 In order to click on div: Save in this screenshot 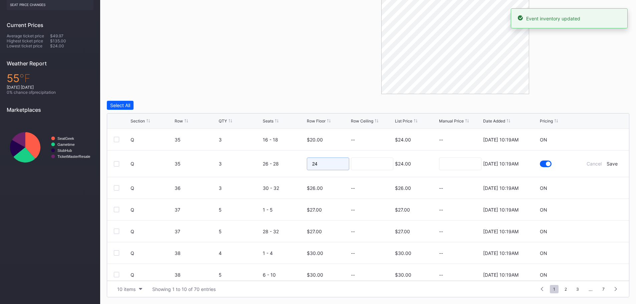, I will do `click(612, 164)`.